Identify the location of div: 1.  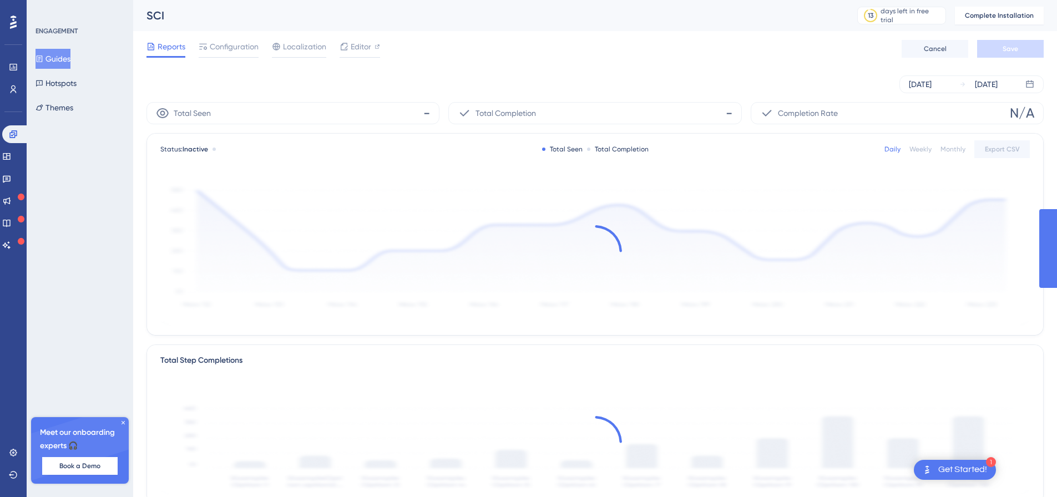
(991, 462).